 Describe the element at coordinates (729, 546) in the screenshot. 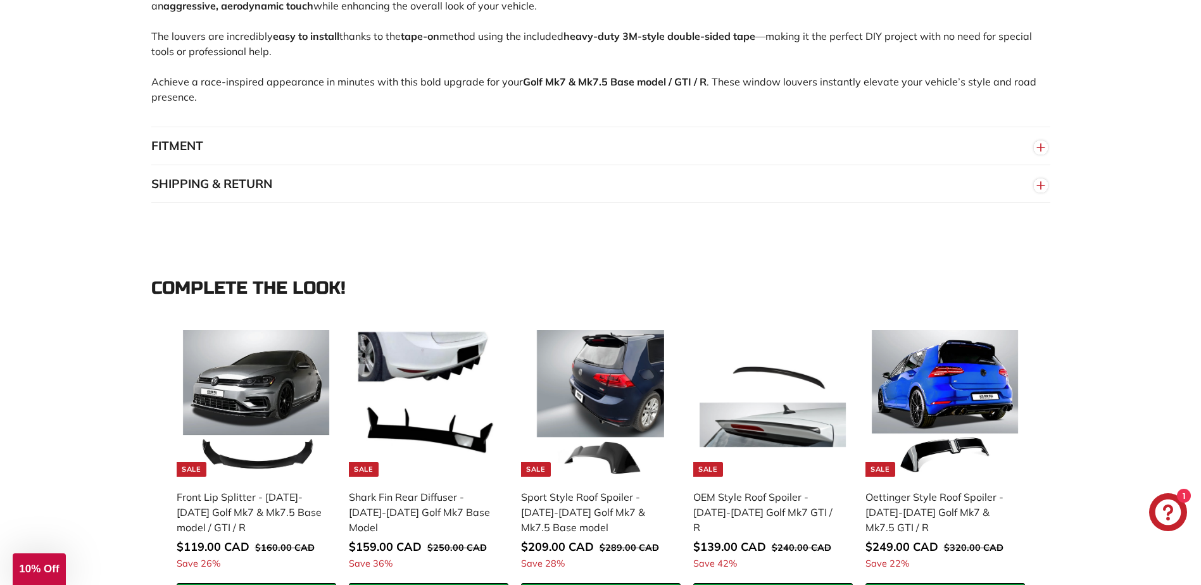

I see `span: $139.00 CAD` at that location.